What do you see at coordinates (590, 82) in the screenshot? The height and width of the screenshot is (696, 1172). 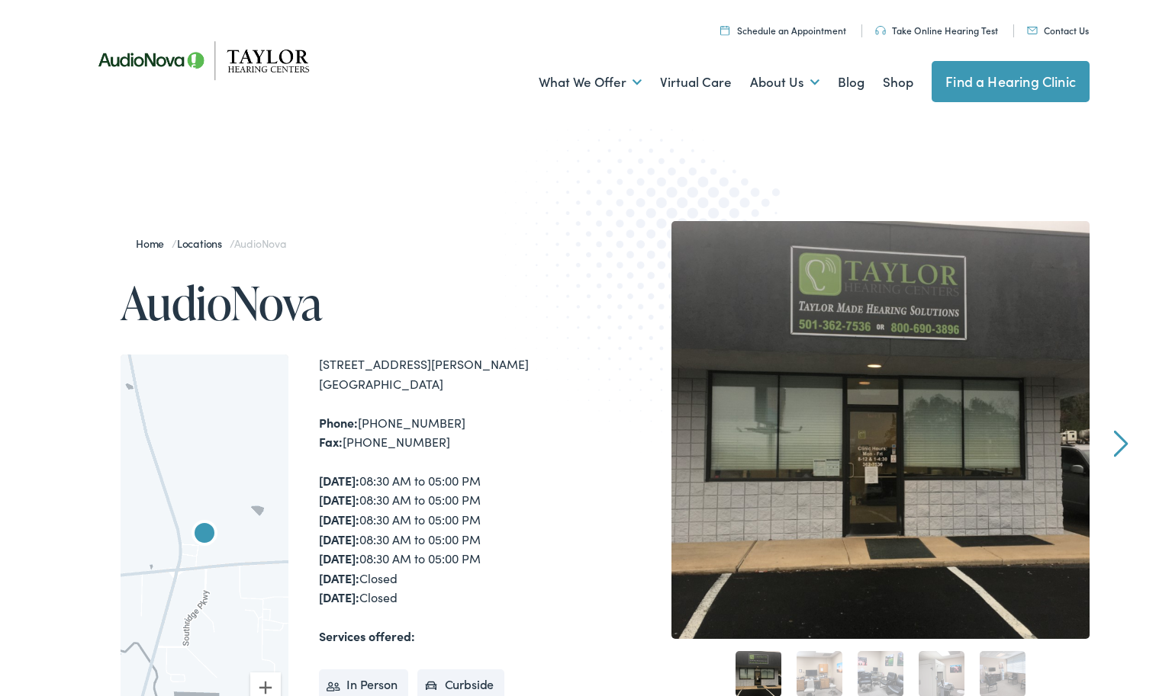 I see `a: What We Offer` at bounding box center [590, 82].